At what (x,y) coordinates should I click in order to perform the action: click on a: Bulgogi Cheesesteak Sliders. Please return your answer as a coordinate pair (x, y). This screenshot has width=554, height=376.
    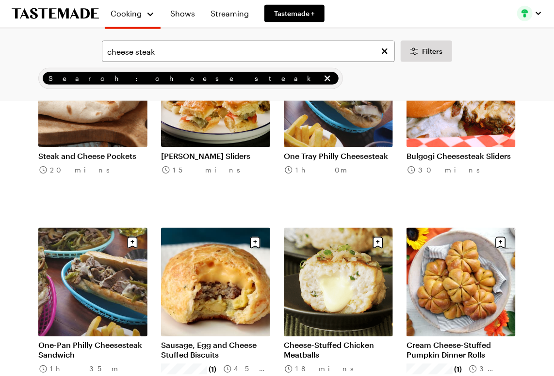
    Looking at the image, I should click on (461, 156).